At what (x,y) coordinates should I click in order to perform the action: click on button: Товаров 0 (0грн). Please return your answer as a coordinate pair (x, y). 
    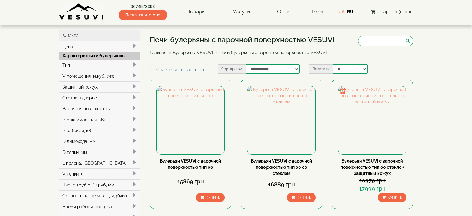
    Looking at the image, I should click on (391, 12).